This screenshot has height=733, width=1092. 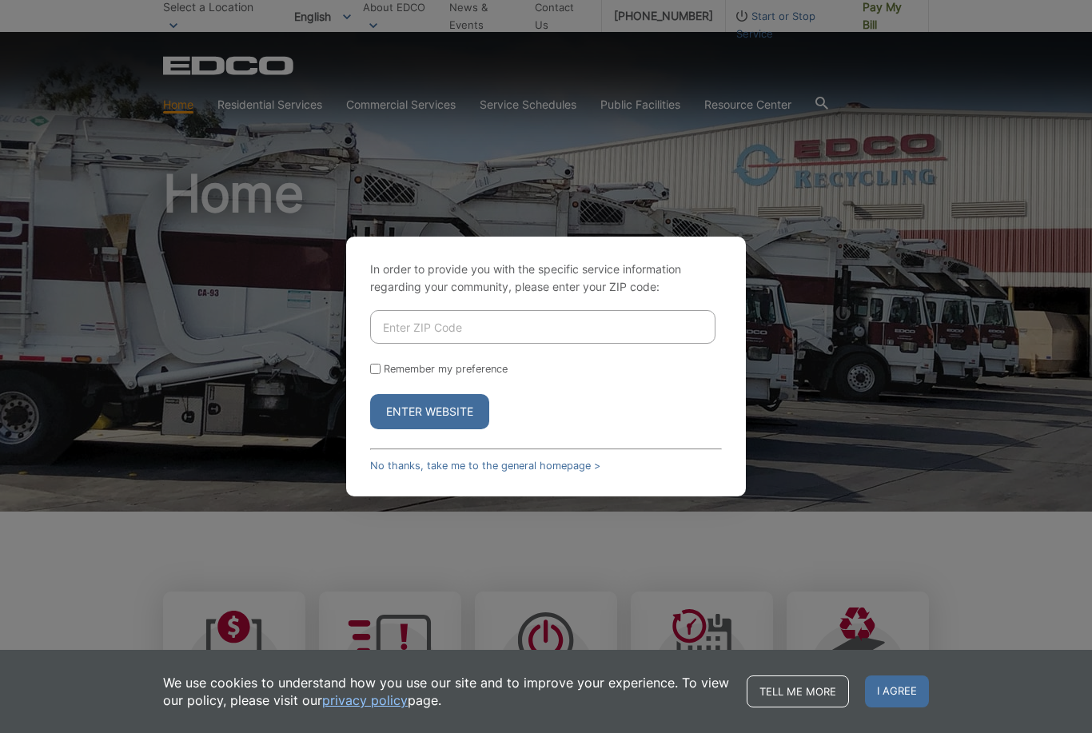 What do you see at coordinates (543, 327) in the screenshot?
I see `input: Enter ZIP Code` at bounding box center [543, 327].